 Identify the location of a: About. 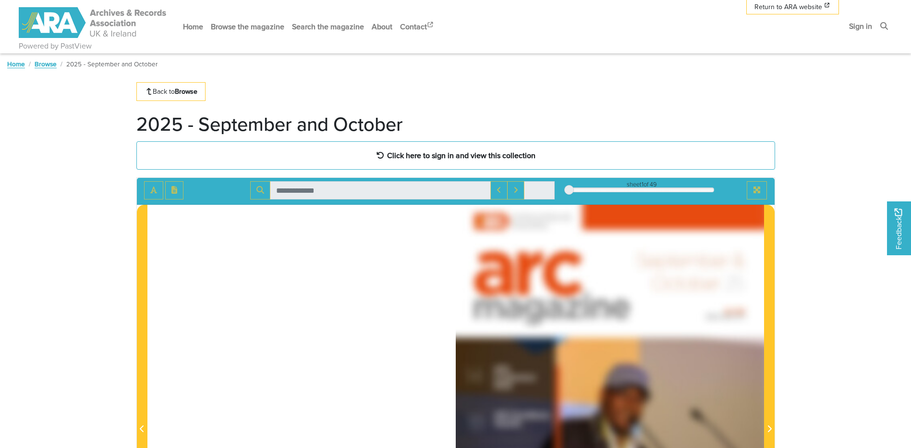
(382, 26).